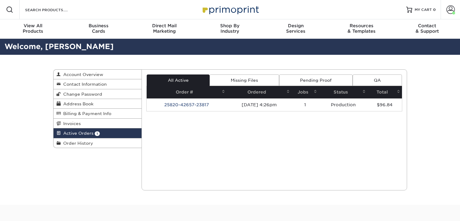  What do you see at coordinates (164, 26) in the screenshot?
I see `span: Direct Mail` at bounding box center [164, 26].